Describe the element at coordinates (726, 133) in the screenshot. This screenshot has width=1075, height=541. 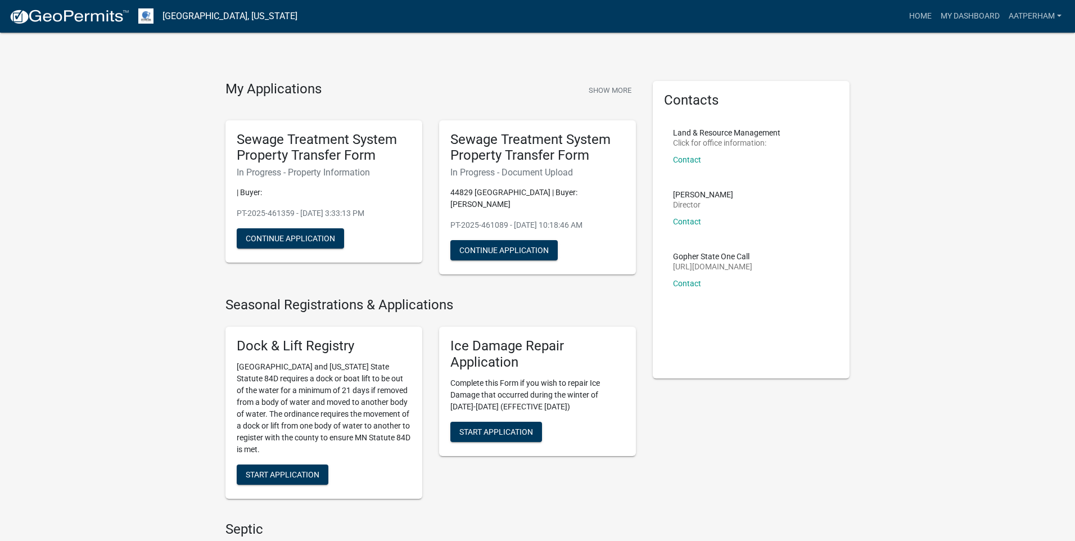
I see `p: Land & Resource Management` at that location.